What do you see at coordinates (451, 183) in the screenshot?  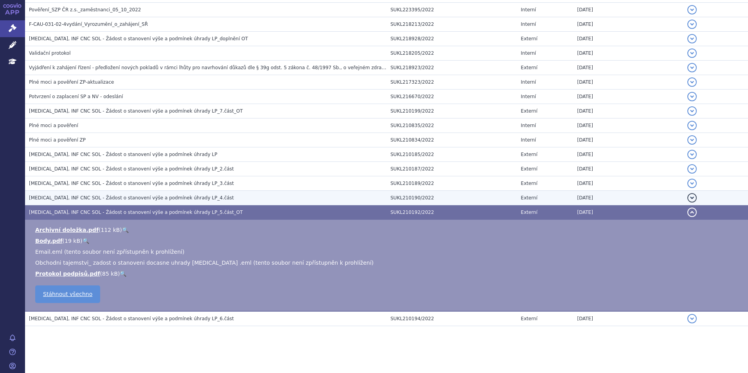 I see `td: SUKL210189/2022` at bounding box center [451, 183].